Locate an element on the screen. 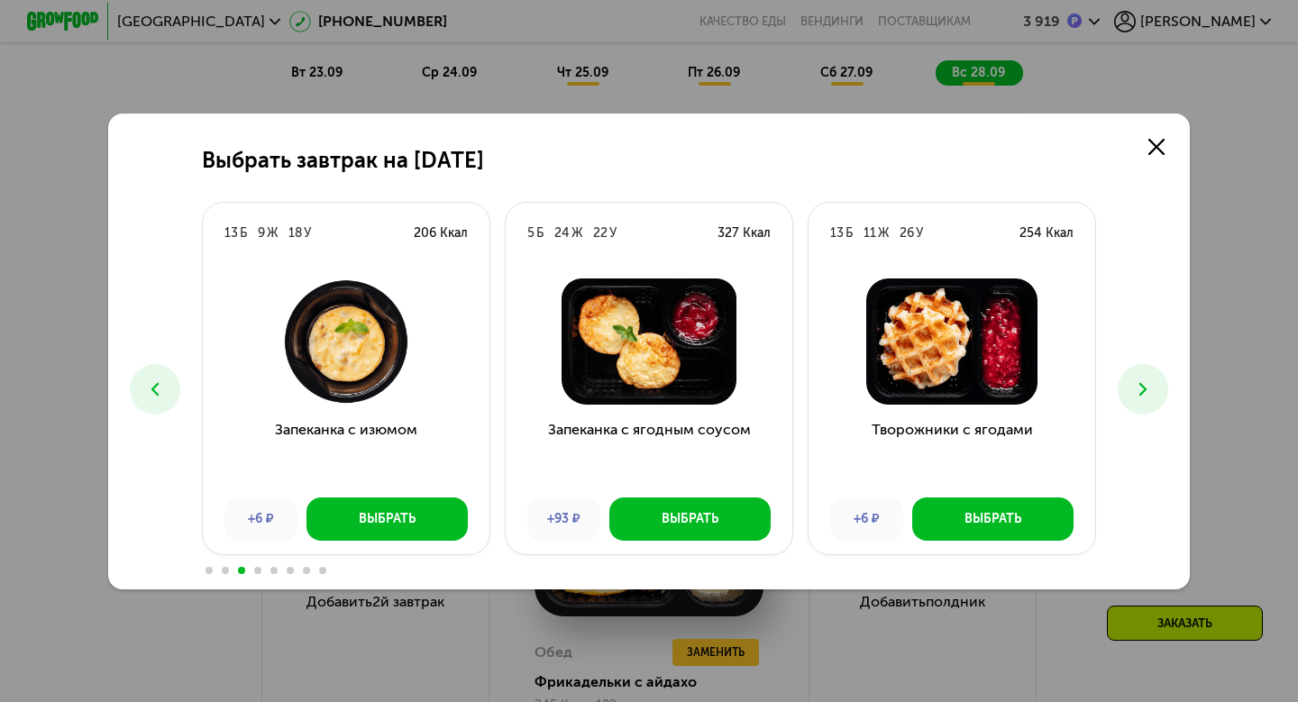 The width and height of the screenshot is (1298, 702). div: 5 is located at coordinates (531, 233).